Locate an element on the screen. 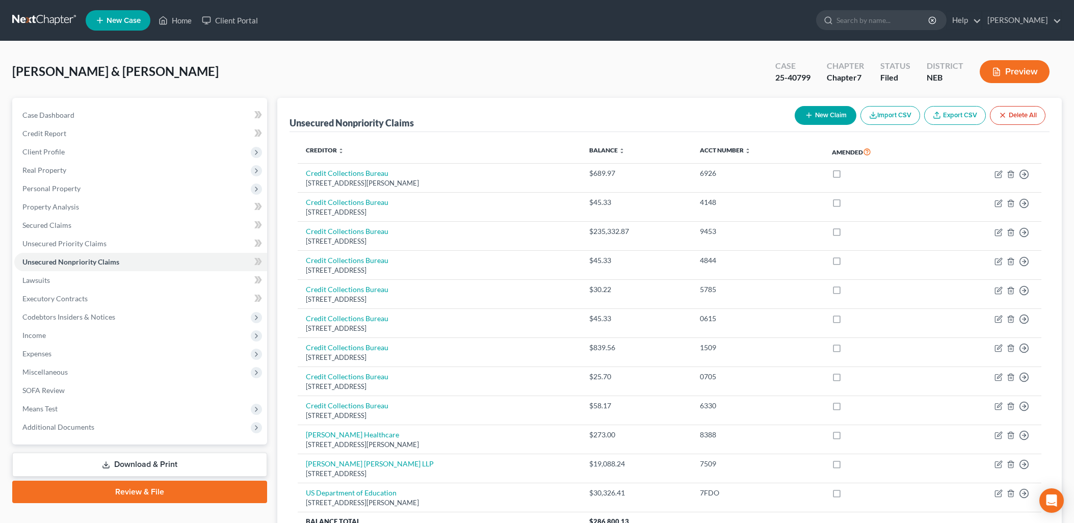  div: $19,088.24 is located at coordinates (636, 464).